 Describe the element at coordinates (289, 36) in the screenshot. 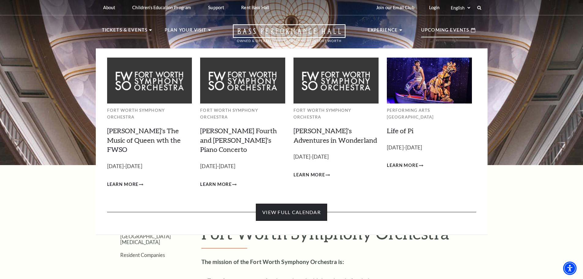

I see `a: Open this option` at that location.